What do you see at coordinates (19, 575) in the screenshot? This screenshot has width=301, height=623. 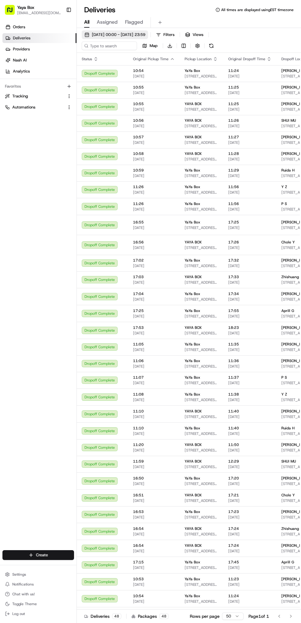 I see `span: Settings` at bounding box center [19, 575].